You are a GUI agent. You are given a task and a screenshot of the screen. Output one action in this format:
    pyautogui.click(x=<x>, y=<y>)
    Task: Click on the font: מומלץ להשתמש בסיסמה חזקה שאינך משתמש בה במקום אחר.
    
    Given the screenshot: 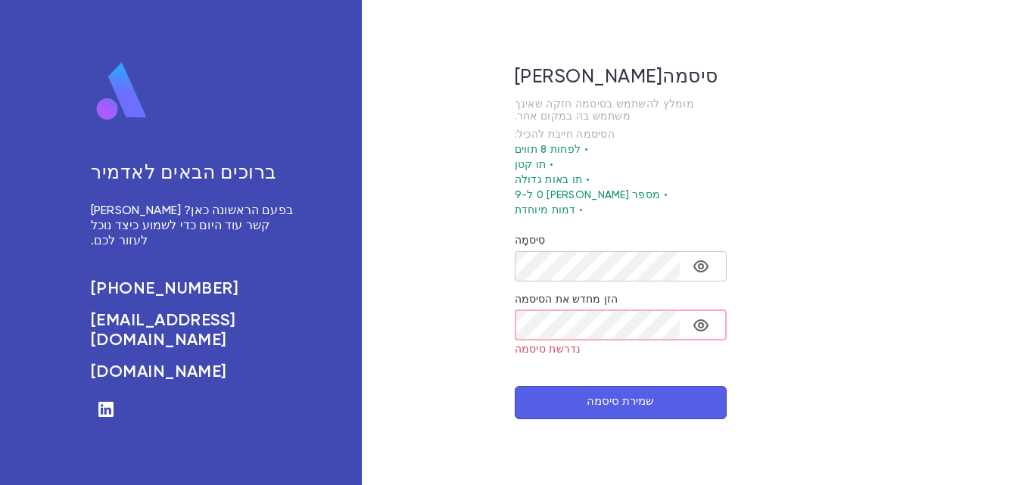 What is the action you would take?
    pyautogui.click(x=604, y=111)
    